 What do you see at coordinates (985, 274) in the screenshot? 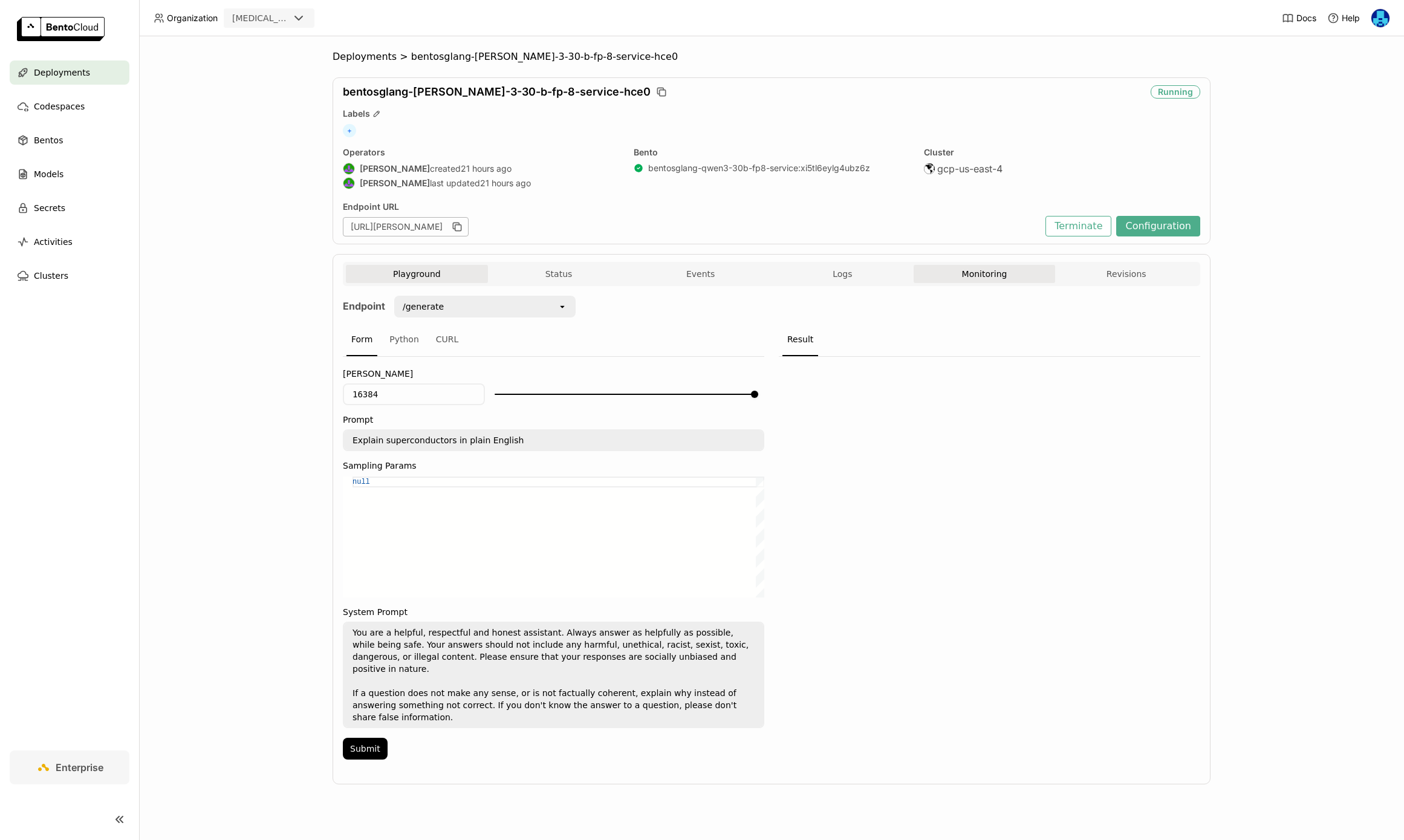
I see `button: Monitoring` at bounding box center [985, 274].